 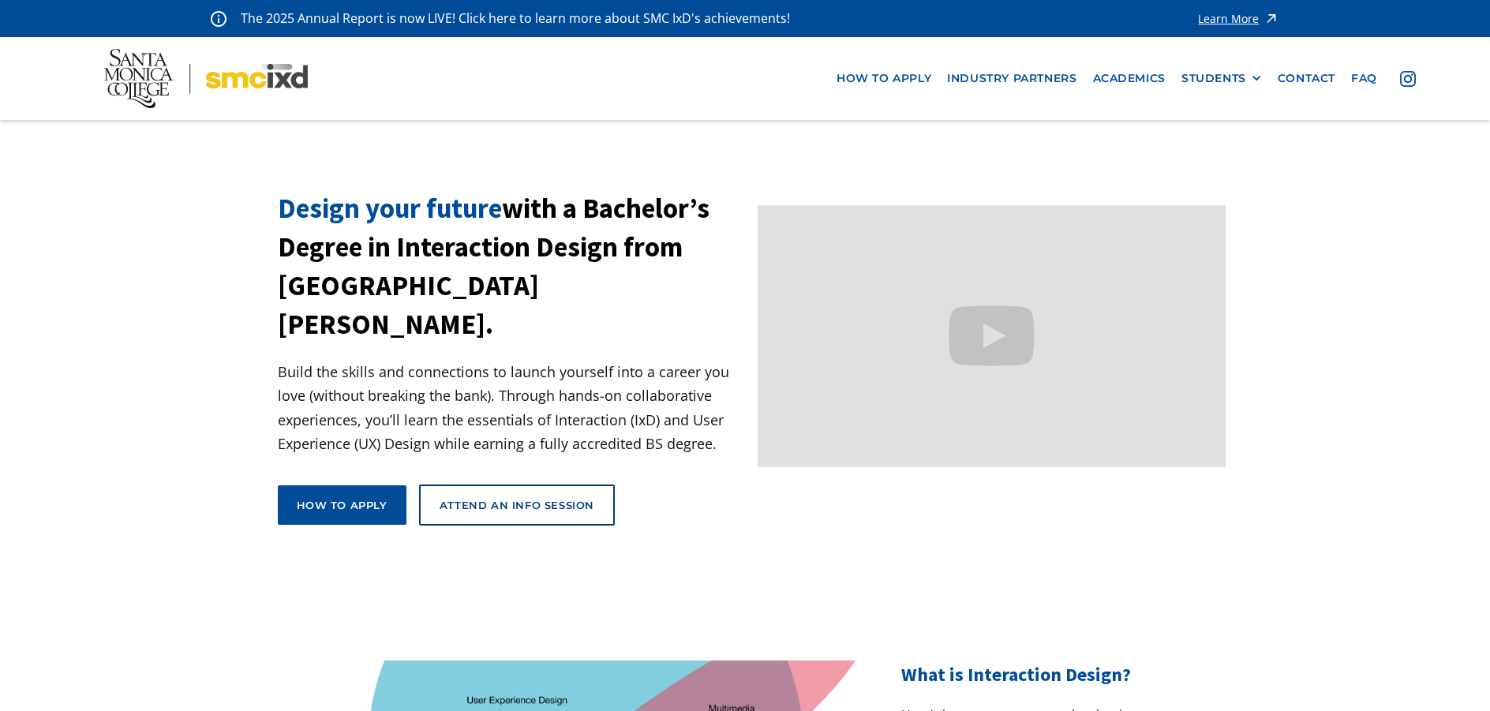 What do you see at coordinates (1408, 79) in the screenshot?
I see `img: icon - instagram` at bounding box center [1408, 79].